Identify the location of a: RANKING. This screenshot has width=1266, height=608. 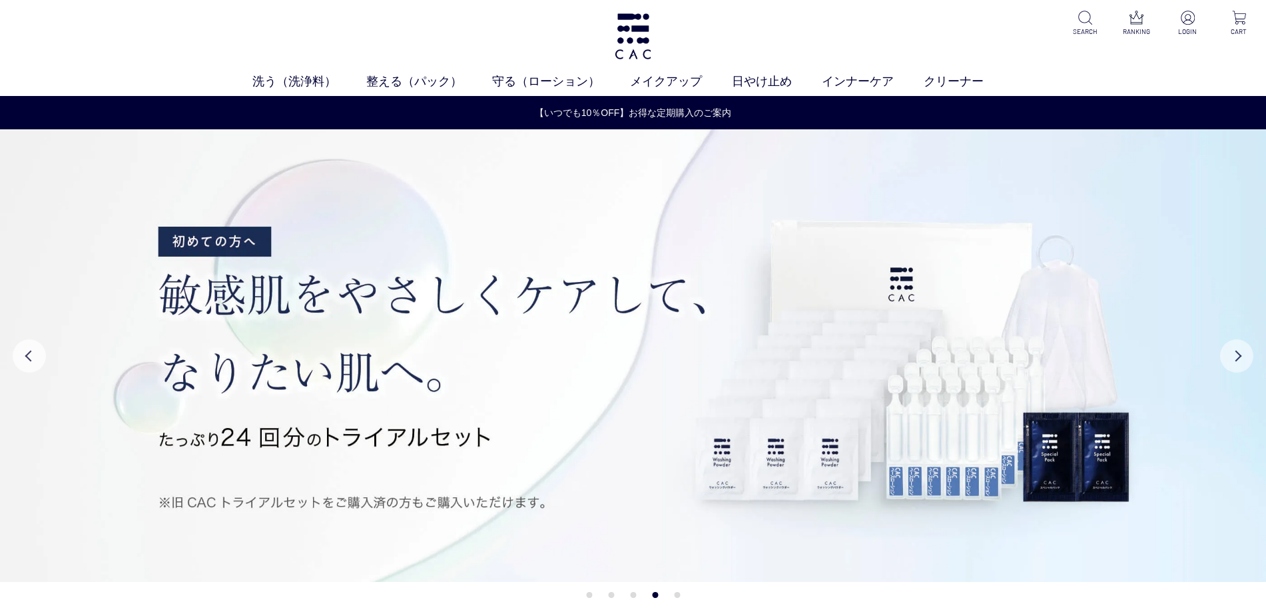
(1136, 23).